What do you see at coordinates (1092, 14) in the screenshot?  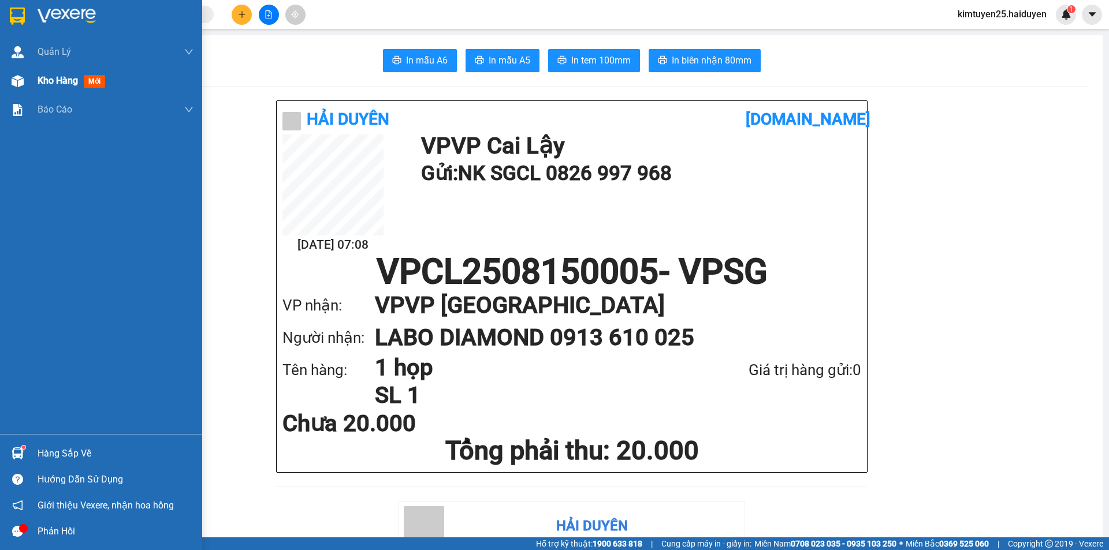 I see `span: caret-down` at bounding box center [1092, 14].